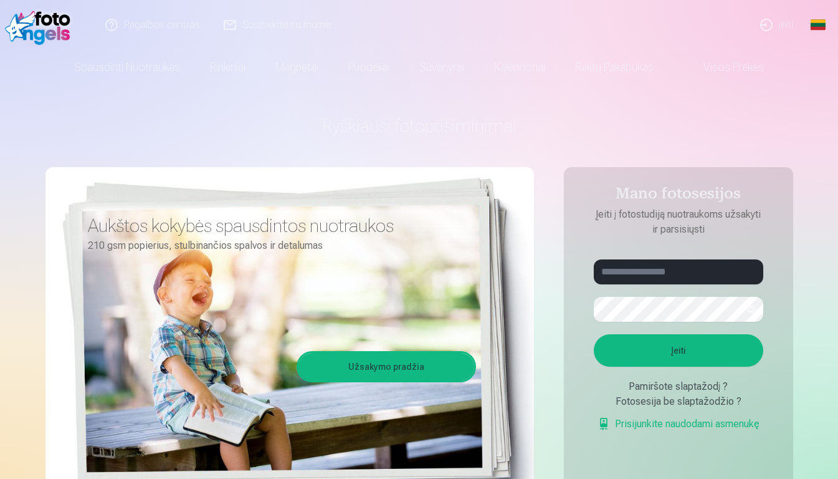 This screenshot has width=838, height=479. I want to click on a: Rinkiniai, so click(228, 67).